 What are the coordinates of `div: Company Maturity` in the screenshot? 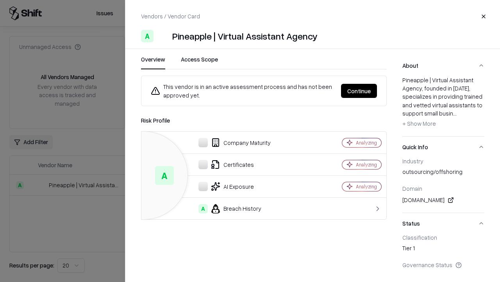 It's located at (231, 142).